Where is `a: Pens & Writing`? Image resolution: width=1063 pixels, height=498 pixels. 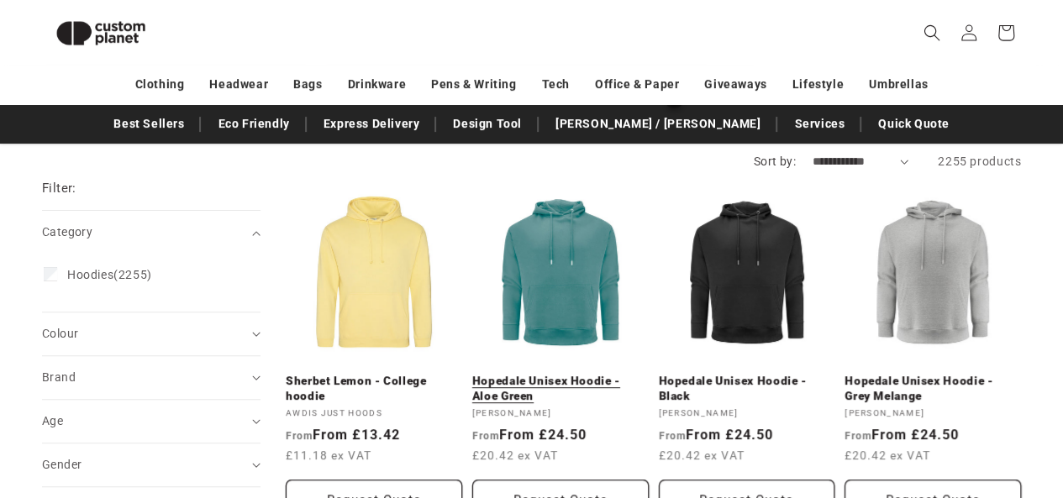 a: Pens & Writing is located at coordinates (473, 84).